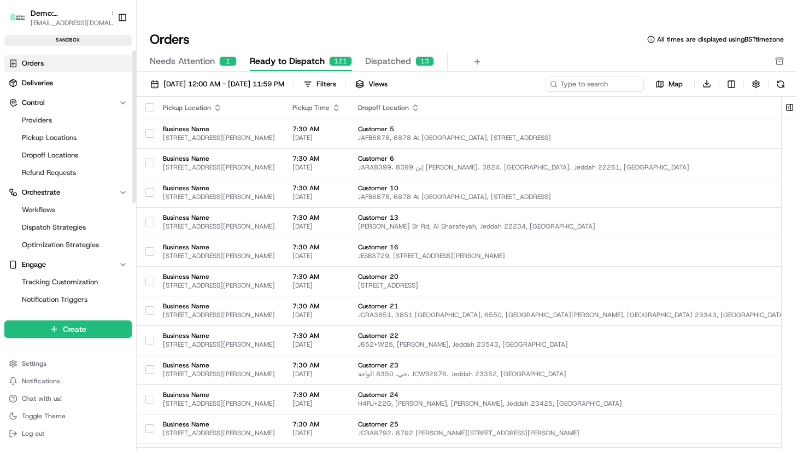 Image resolution: width=797 pixels, height=450 pixels. Describe the element at coordinates (34, 363) in the screenshot. I see `span: Settings` at that location.